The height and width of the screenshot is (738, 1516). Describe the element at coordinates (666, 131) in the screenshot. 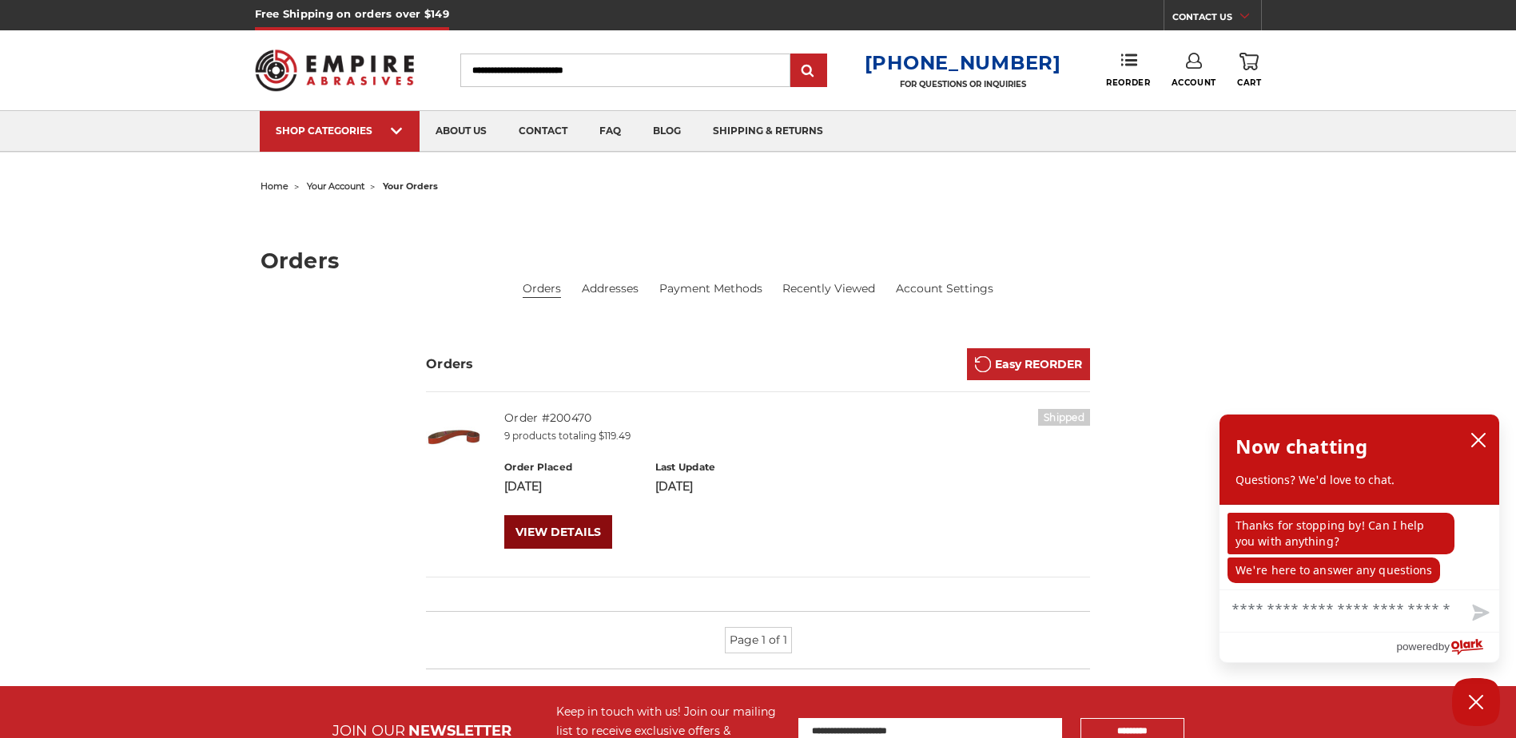

I see `a: blog` at that location.